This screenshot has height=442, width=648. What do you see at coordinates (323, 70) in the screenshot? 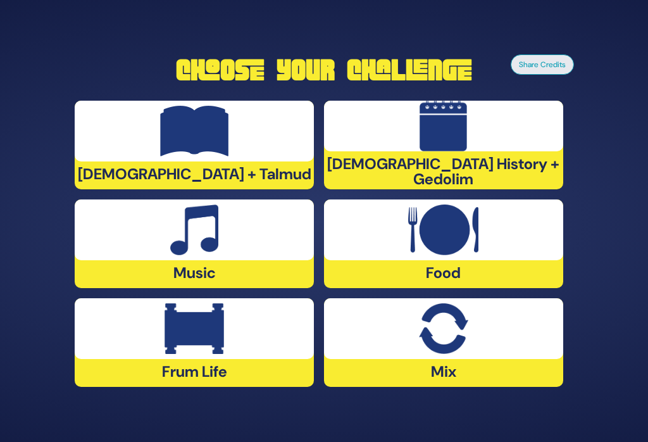
I see `h1: Choose Your Challenge` at bounding box center [323, 70].